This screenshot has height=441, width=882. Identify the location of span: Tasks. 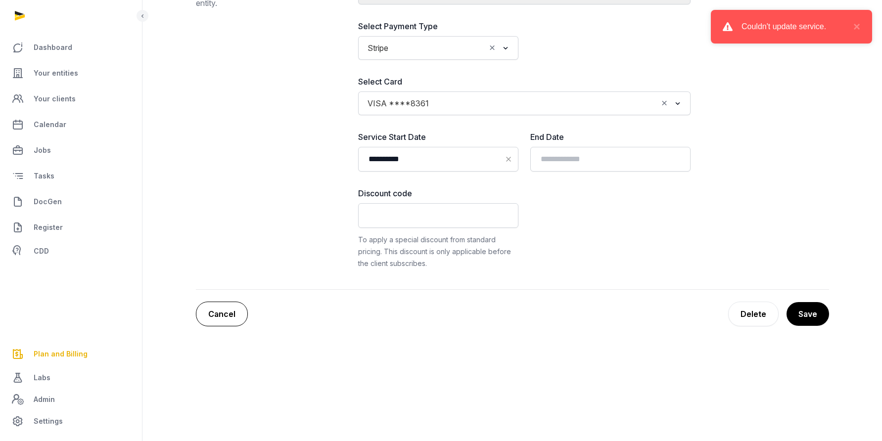
(44, 176).